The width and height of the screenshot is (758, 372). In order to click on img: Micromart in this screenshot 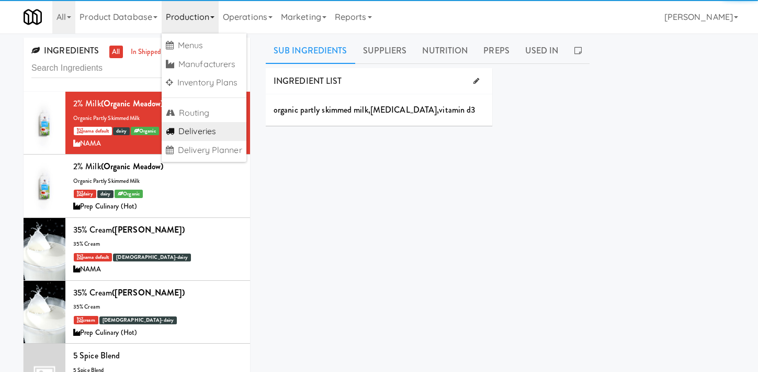, I will do `click(32, 17)`.